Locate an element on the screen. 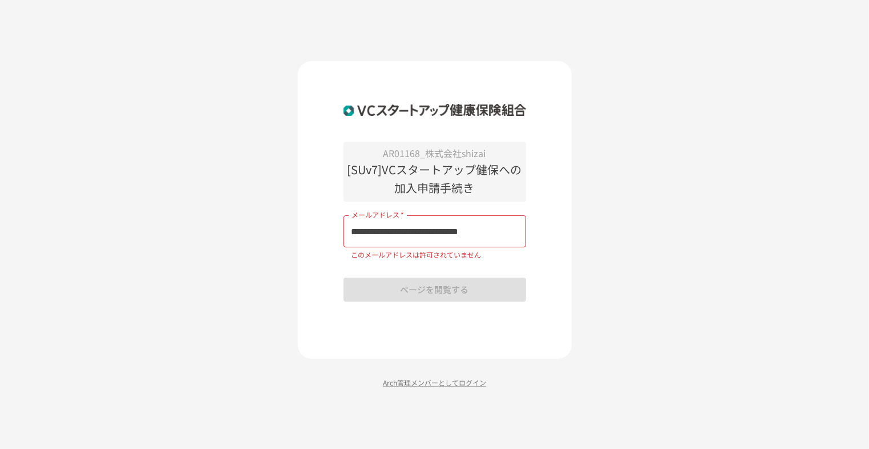  p: Arch管理メンバーとしてログイン is located at coordinates (435, 382).